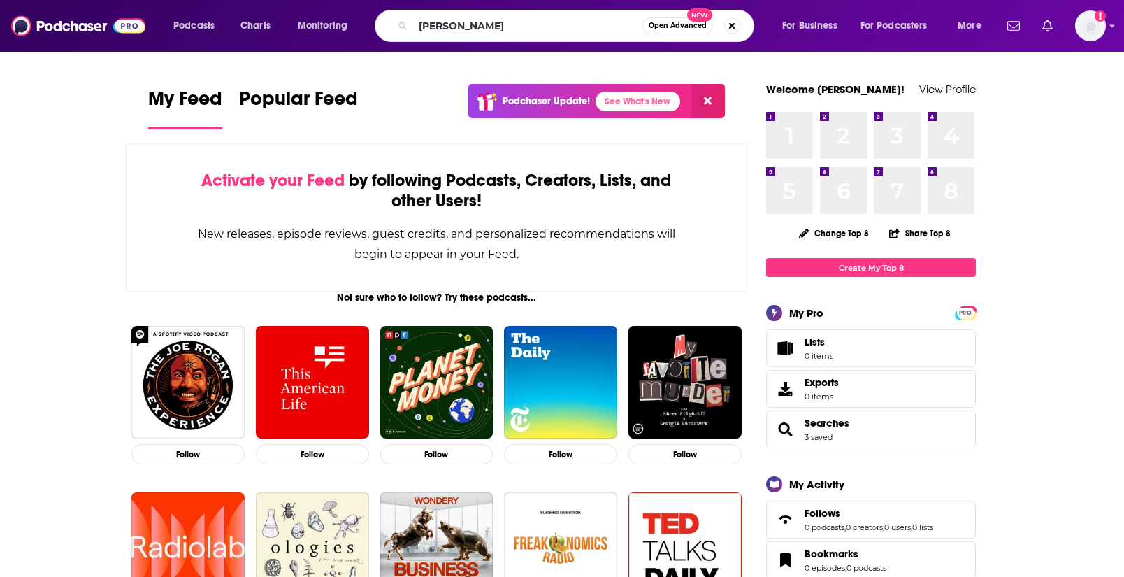  Describe the element at coordinates (255, 26) in the screenshot. I see `a: Charts` at that location.